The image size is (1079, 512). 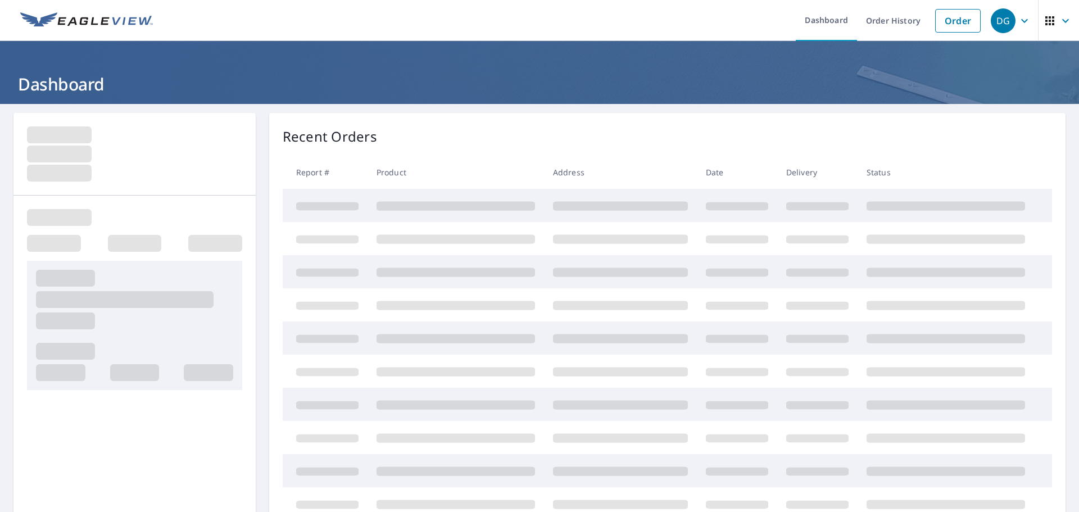 I want to click on a: Order, so click(x=958, y=21).